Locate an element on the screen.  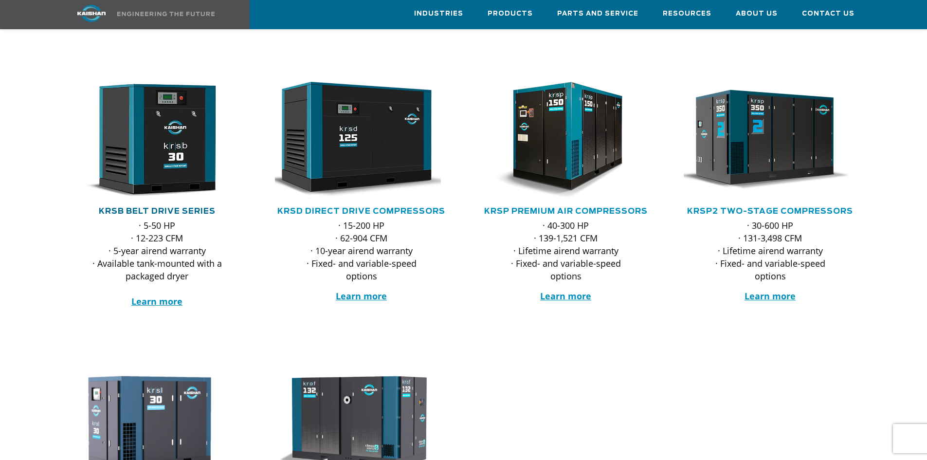
span: Industries is located at coordinates (439, 14).